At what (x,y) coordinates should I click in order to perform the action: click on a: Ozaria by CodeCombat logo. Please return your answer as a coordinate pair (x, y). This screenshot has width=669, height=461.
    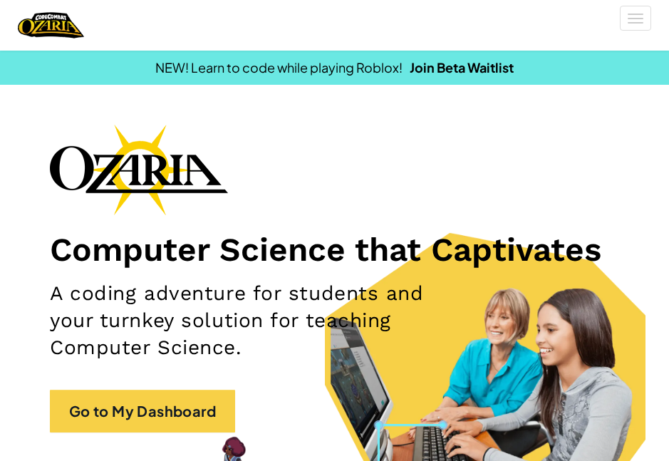
    Looking at the image, I should click on (51, 25).